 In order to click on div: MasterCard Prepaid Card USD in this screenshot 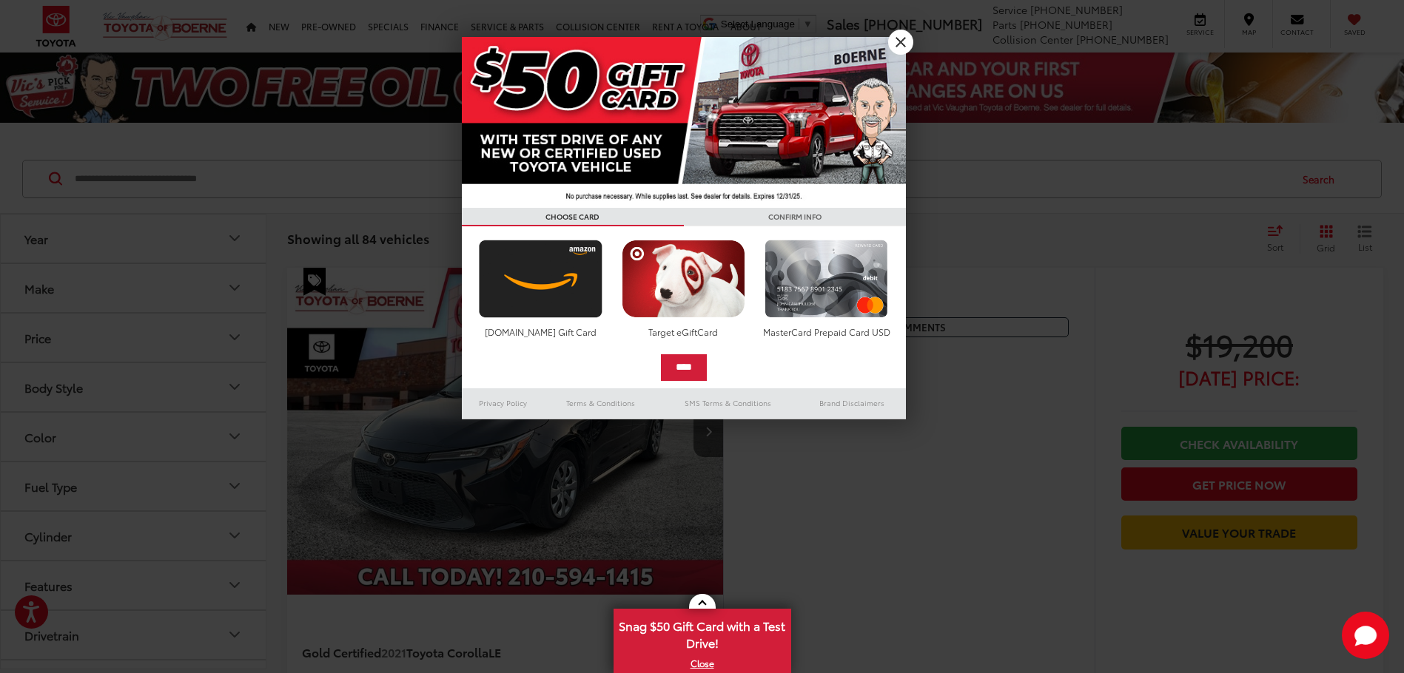, I will do `click(826, 332)`.